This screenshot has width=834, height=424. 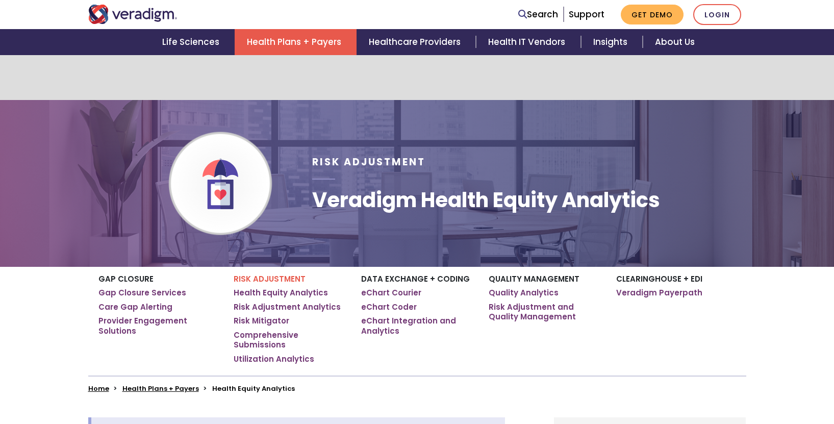 What do you see at coordinates (133, 14) in the screenshot?
I see `img: Veradigm logo` at bounding box center [133, 14].